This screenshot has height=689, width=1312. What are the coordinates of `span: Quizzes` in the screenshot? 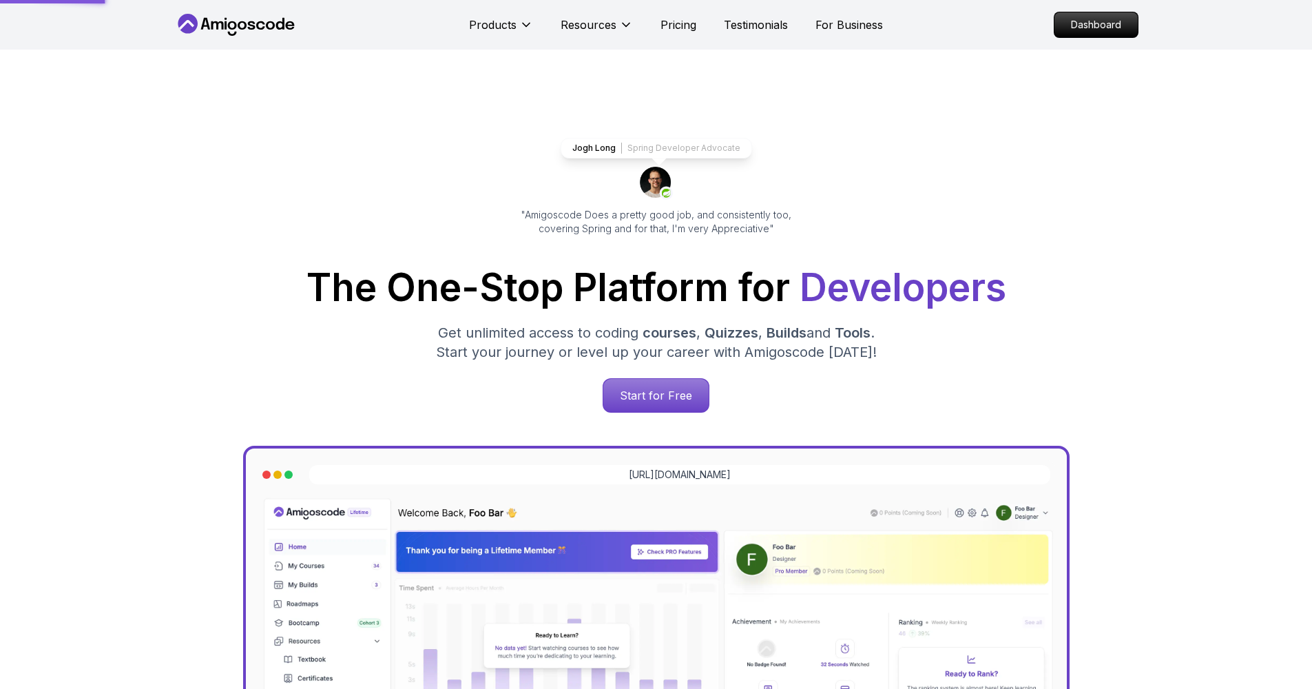 It's located at (731, 333).